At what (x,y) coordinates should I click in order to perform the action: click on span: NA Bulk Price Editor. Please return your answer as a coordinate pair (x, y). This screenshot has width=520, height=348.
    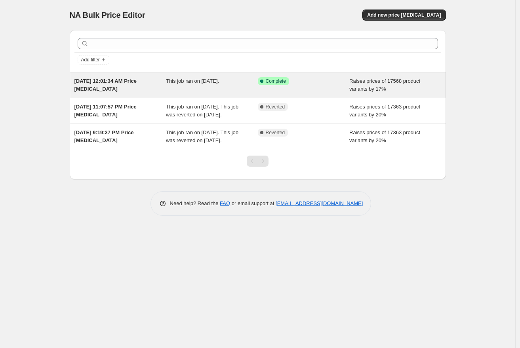
    Looking at the image, I should click on (107, 15).